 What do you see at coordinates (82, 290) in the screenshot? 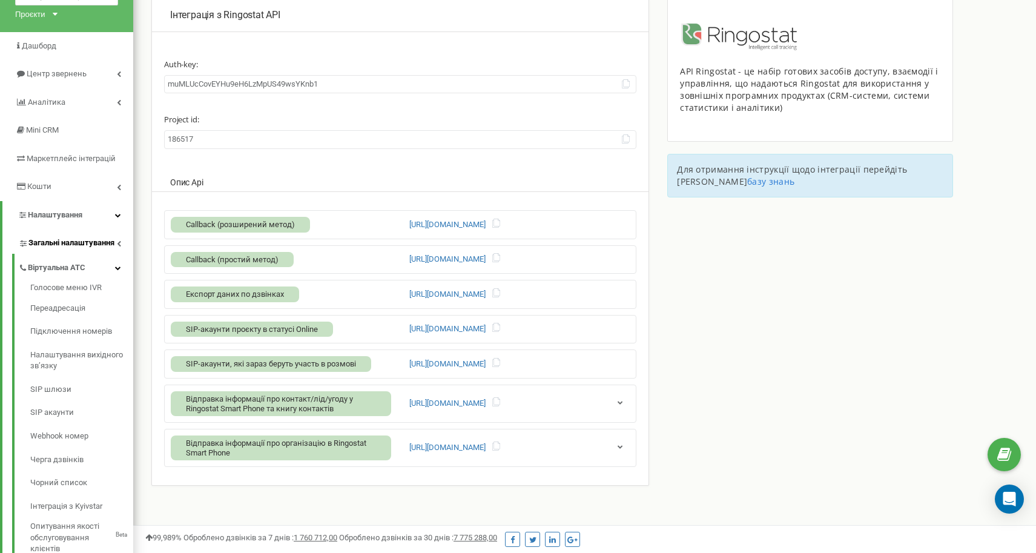
I see `a: Голосове меню IVR` at bounding box center [82, 290].